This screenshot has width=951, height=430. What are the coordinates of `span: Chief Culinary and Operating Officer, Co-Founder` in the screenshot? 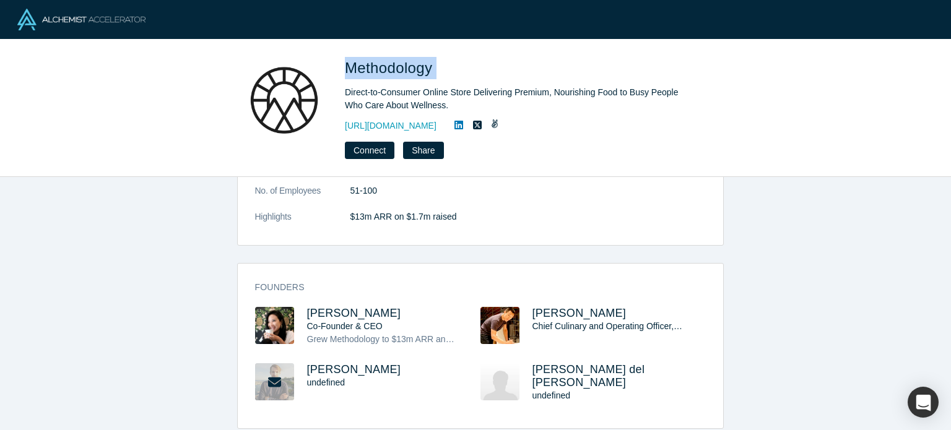 It's located at (627, 326).